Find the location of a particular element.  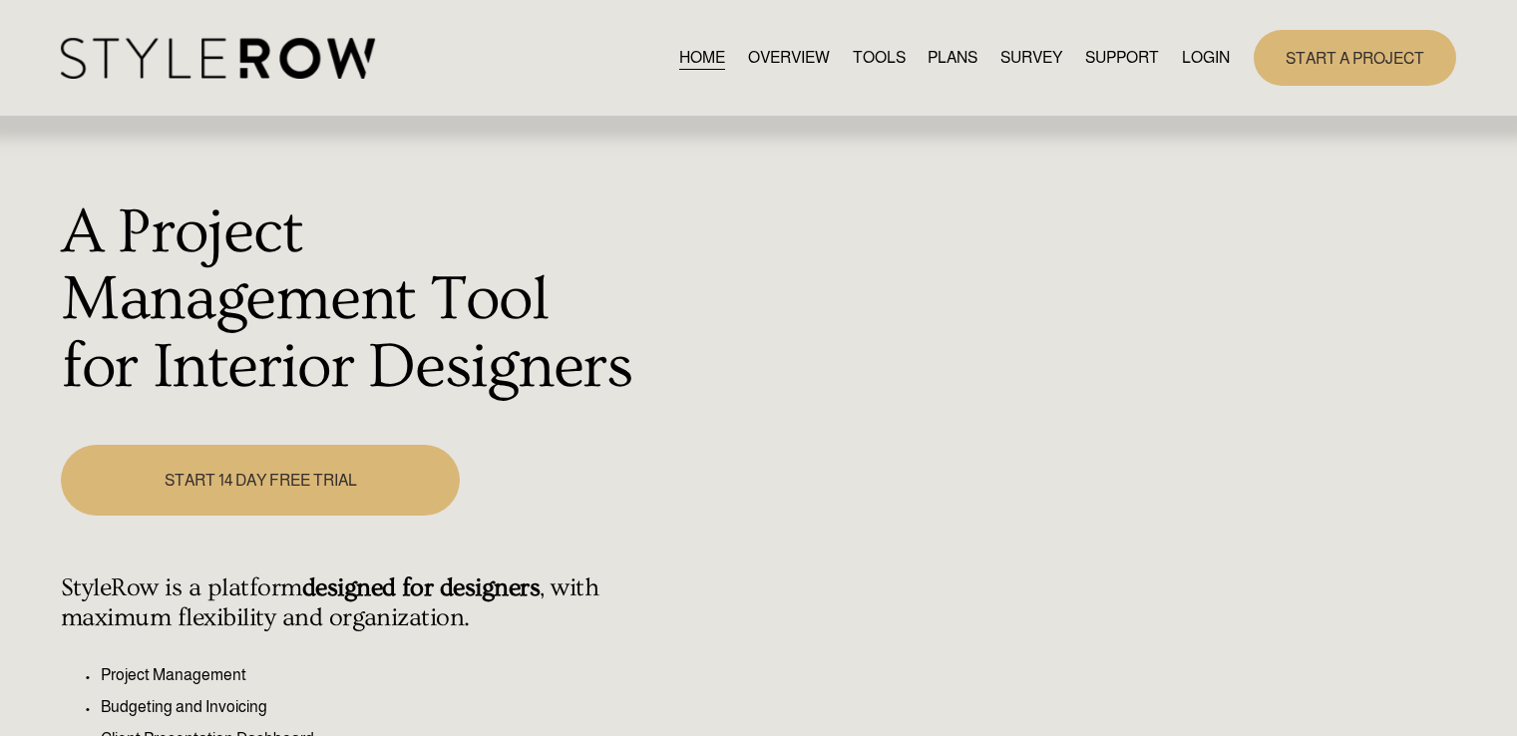

a: SURVEY is located at coordinates (1031, 57).